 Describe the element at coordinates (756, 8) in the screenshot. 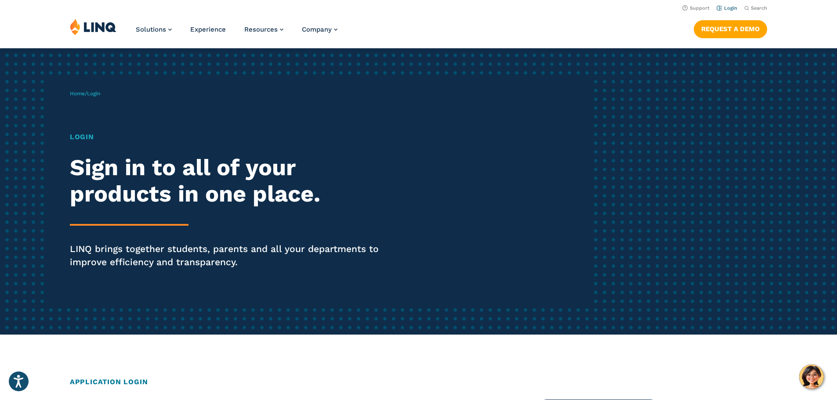

I see `button: Open Search Bar` at that location.